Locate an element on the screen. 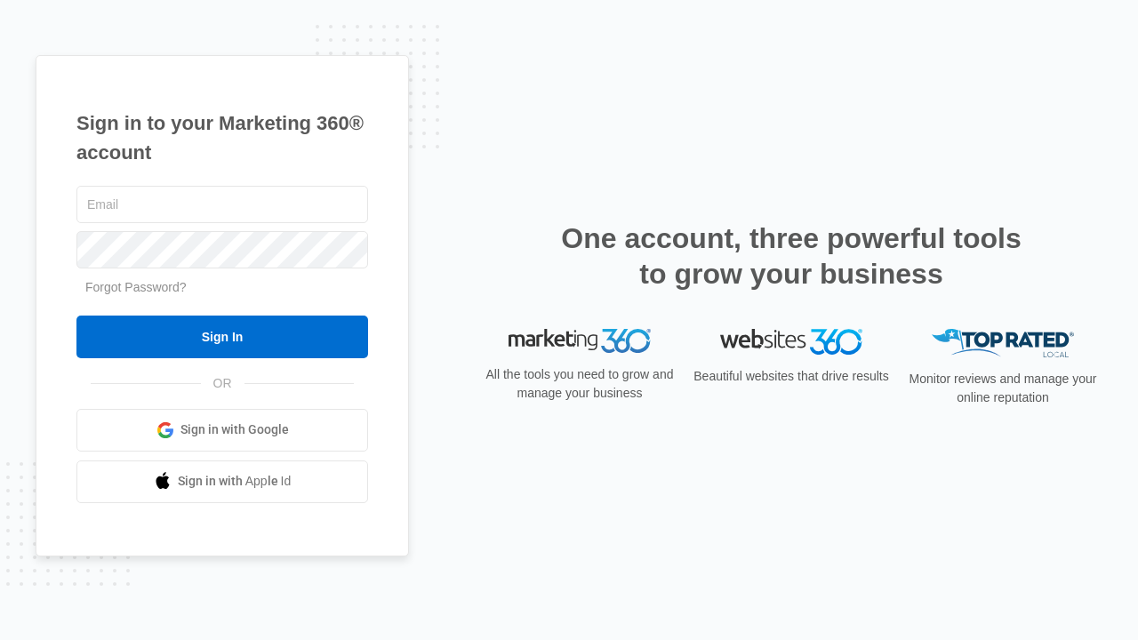 The height and width of the screenshot is (640, 1138). span: OR is located at coordinates (222, 383).